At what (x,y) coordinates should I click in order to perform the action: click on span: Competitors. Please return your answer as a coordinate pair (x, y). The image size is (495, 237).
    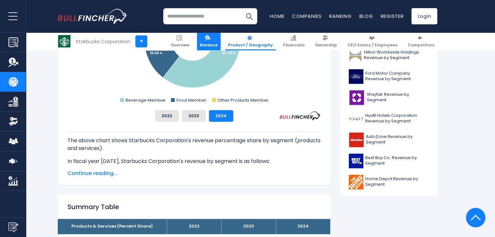
    Looking at the image, I should click on (421, 45).